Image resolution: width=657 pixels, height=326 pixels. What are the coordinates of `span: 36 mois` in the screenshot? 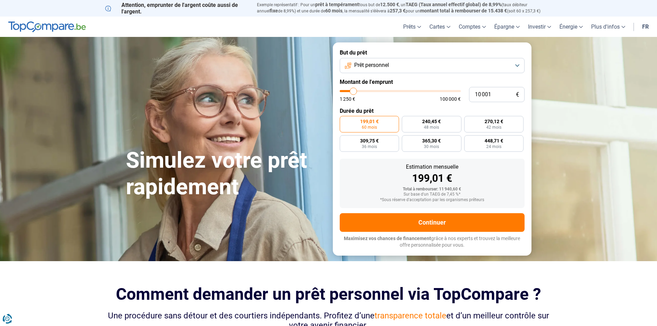 It's located at (369, 147).